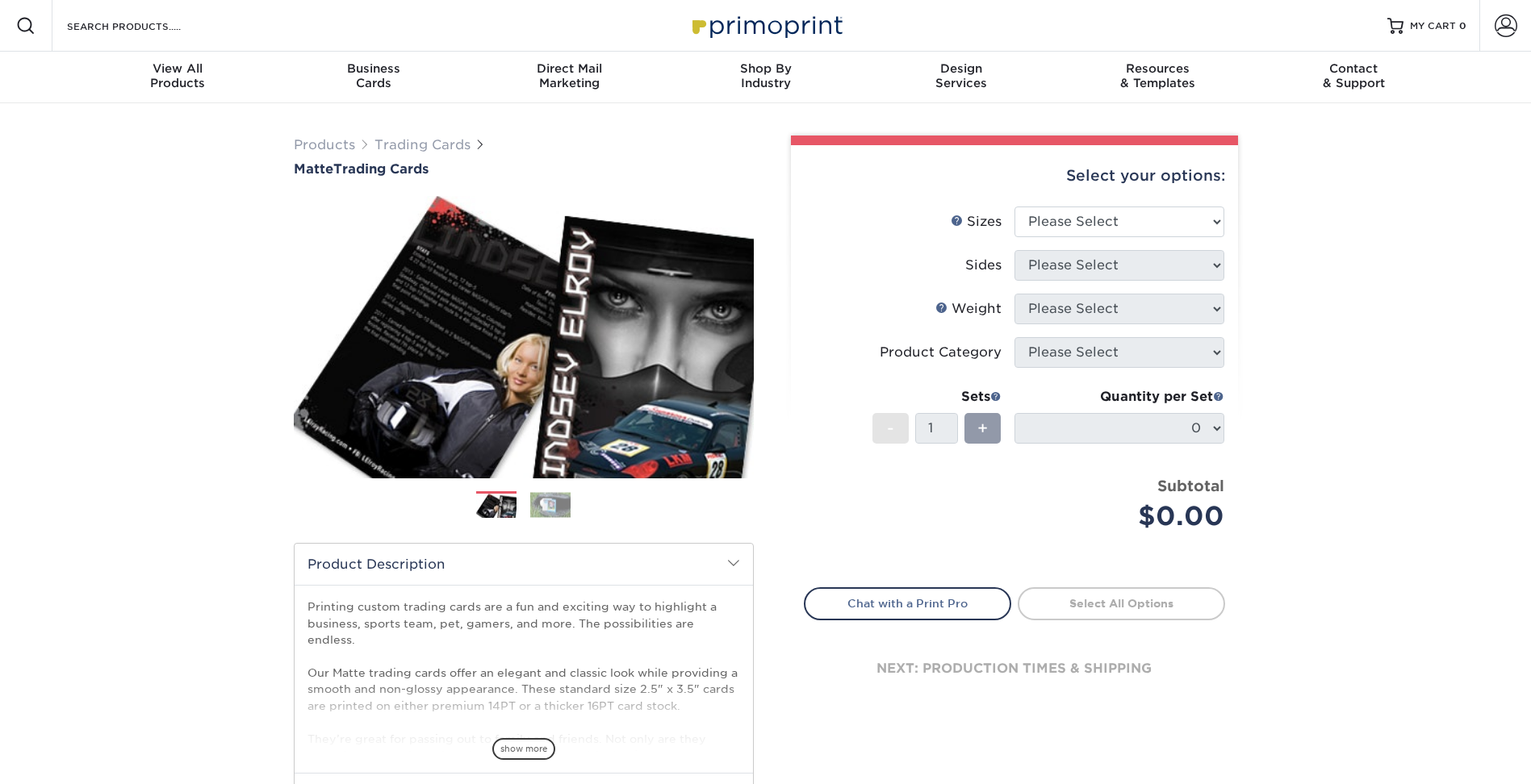 The height and width of the screenshot is (784, 1531). Describe the element at coordinates (1157, 76) in the screenshot. I see `div: & Templates` at that location.